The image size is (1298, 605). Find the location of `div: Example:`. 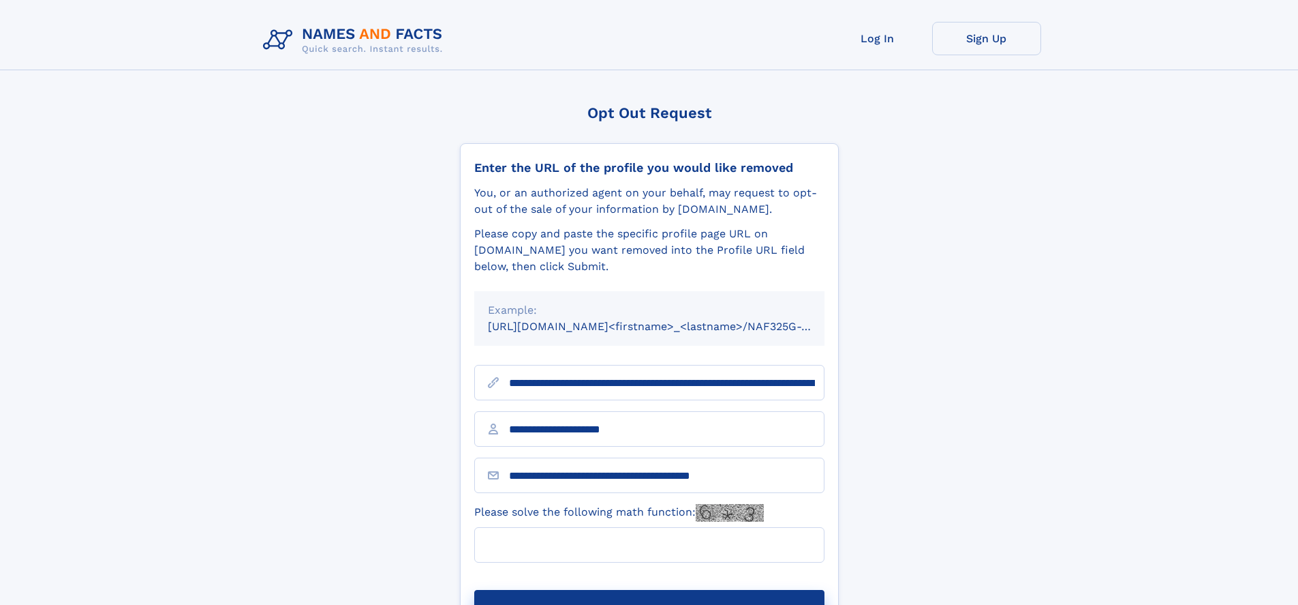

div: Example: is located at coordinates (649, 310).